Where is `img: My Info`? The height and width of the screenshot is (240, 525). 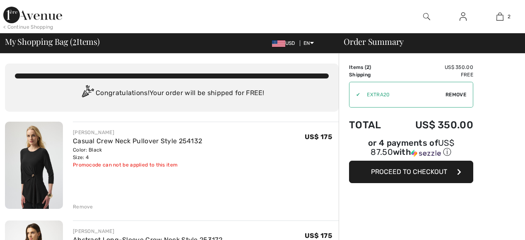 img: My Info is located at coordinates (463, 17).